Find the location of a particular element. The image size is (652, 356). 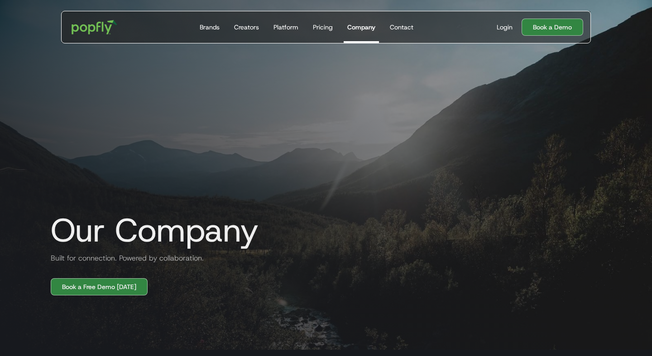

div: Pricing is located at coordinates (323, 27).